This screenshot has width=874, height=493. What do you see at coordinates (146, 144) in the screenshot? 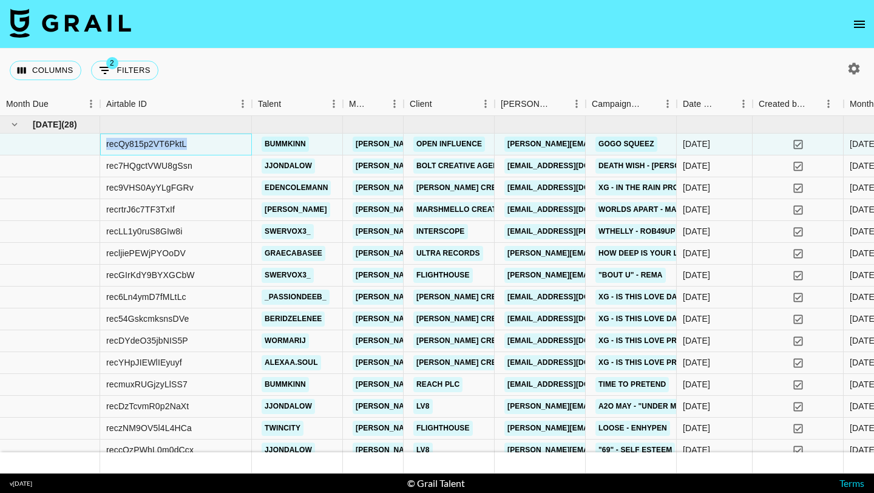
I see `div: recQy815p2VT6PktL` at bounding box center [146, 144].